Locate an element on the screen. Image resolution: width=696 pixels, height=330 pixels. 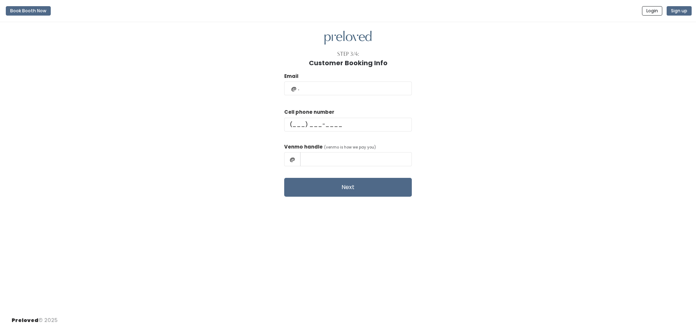
button: Next is located at coordinates (348, 187).